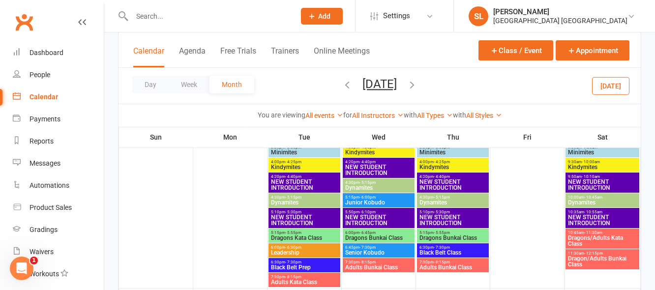 The height and width of the screenshot is (290, 655). What do you see at coordinates (41, 141) in the screenshot?
I see `div: Reports` at bounding box center [41, 141].